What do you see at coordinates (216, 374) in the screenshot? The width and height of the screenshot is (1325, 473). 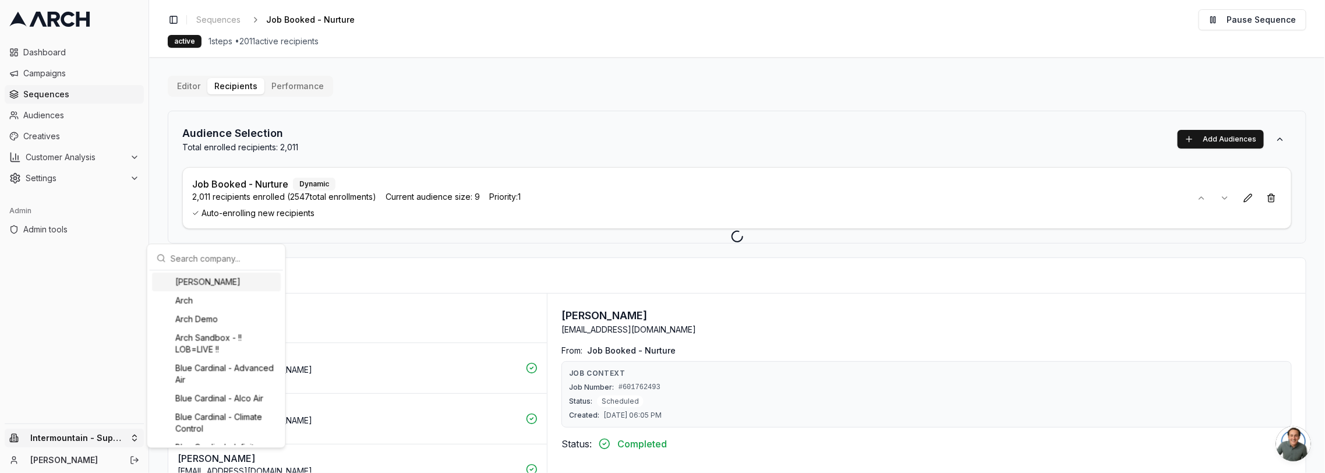 I see `div: Blue Cardinal - Advanced Air` at bounding box center [216, 374].